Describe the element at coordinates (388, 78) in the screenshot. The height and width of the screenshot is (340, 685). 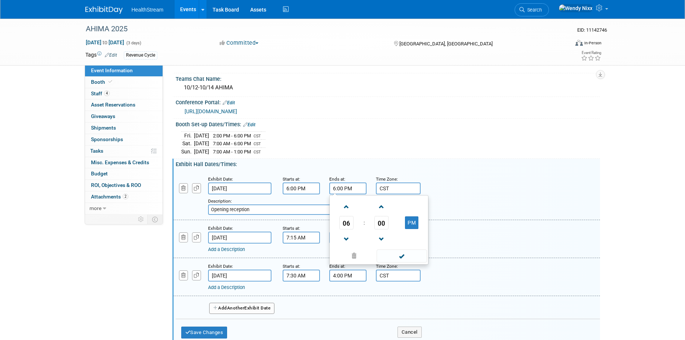
I see `div: Teams Chat Name:` at that location.